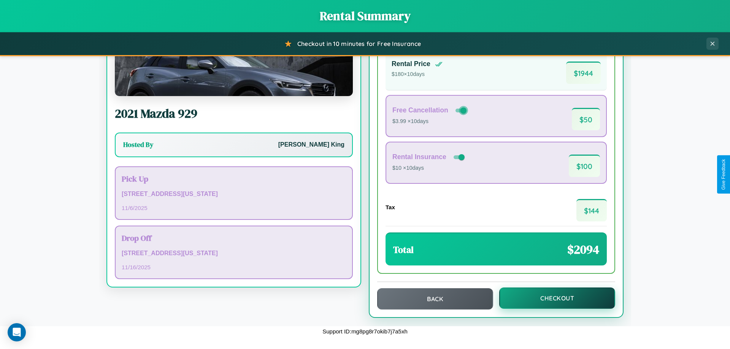 The image size is (730, 349). I want to click on h4: Rental Price, so click(411, 64).